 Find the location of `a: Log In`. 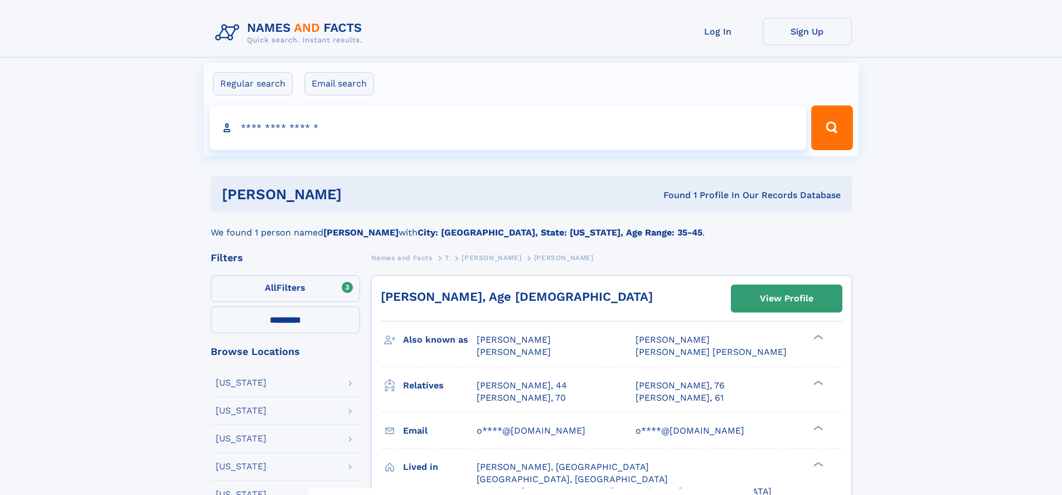

a: Log In is located at coordinates (718, 31).